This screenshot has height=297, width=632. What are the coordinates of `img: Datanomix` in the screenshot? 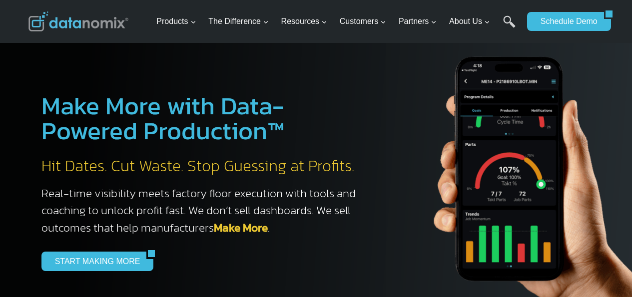 It's located at (78, 21).